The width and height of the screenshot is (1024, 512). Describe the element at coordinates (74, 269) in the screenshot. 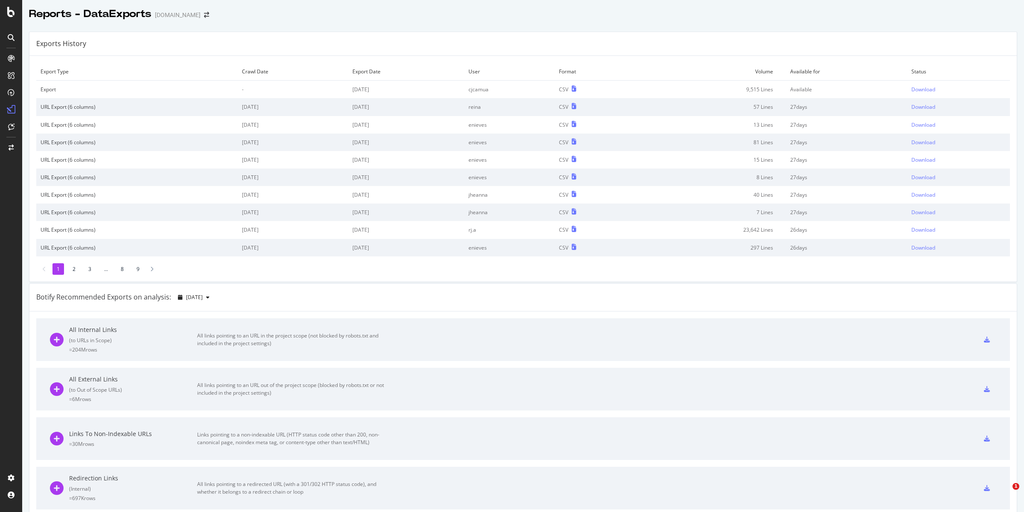

I see `li: 2` at that location.